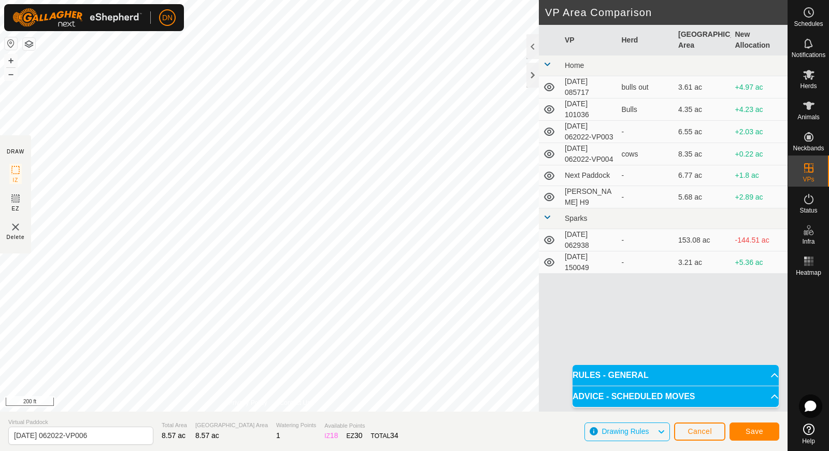 This screenshot has height=451, width=829. Describe the element at coordinates (675, 396) in the screenshot. I see `p-accordion-header: ADVICE - SCHEDULED MOVES` at that location.